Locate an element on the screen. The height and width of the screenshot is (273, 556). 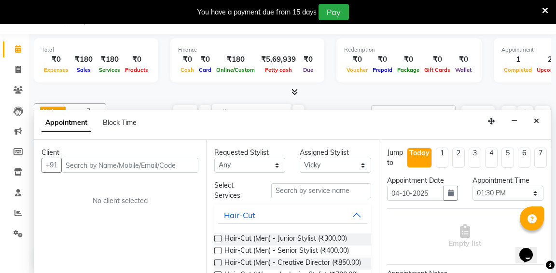
div: Select Services is located at coordinates (236, 191).